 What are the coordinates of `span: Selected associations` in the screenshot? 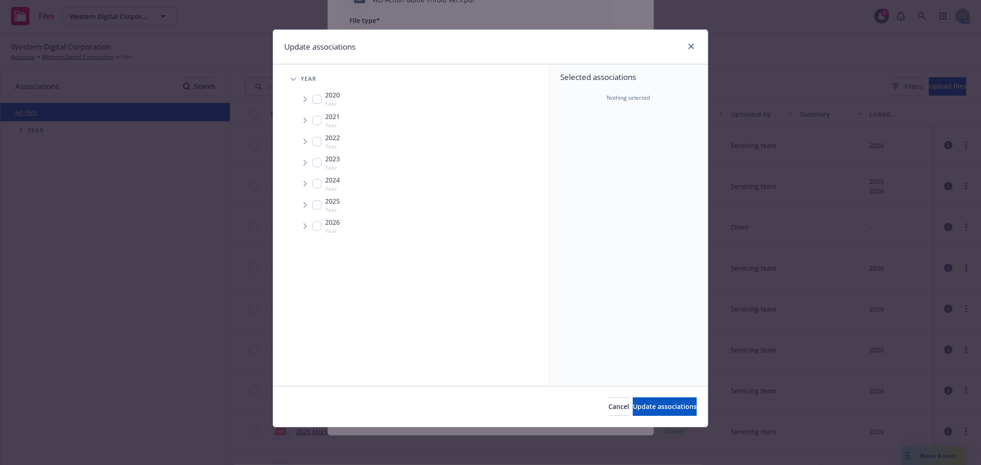 It's located at (628, 77).